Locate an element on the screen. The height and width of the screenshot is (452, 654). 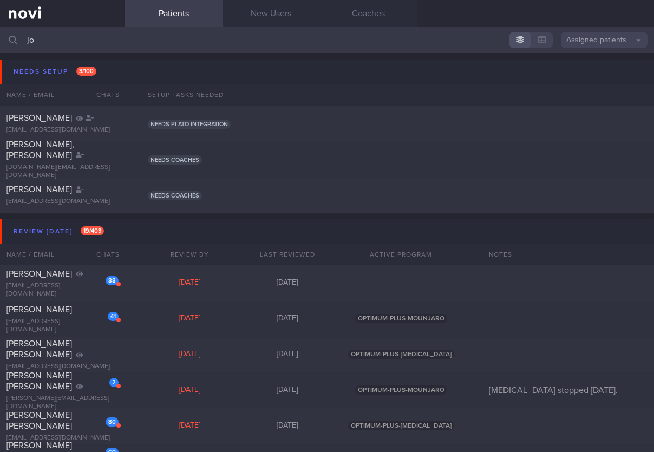
div: Notes is located at coordinates (568, 254).